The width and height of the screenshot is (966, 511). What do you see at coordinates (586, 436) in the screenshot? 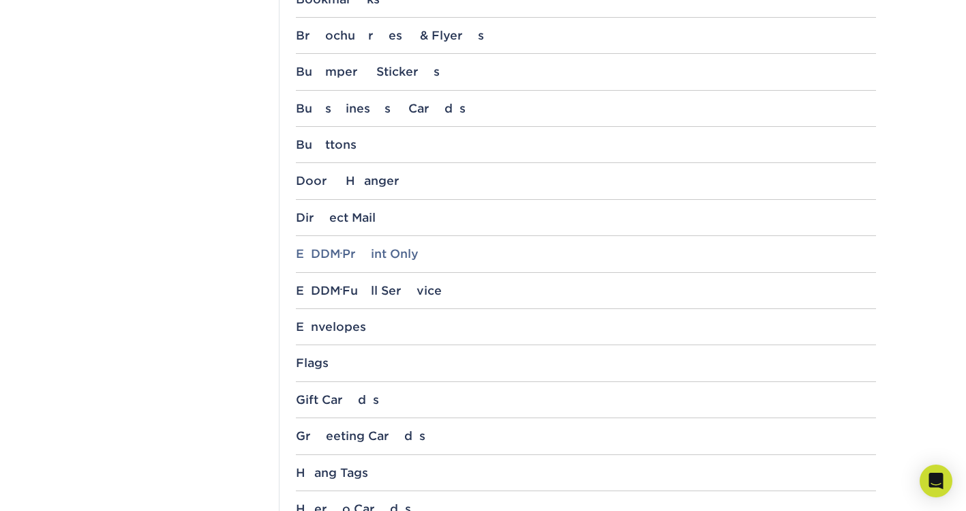
I see `div: Greeting Cards` at bounding box center [586, 436].